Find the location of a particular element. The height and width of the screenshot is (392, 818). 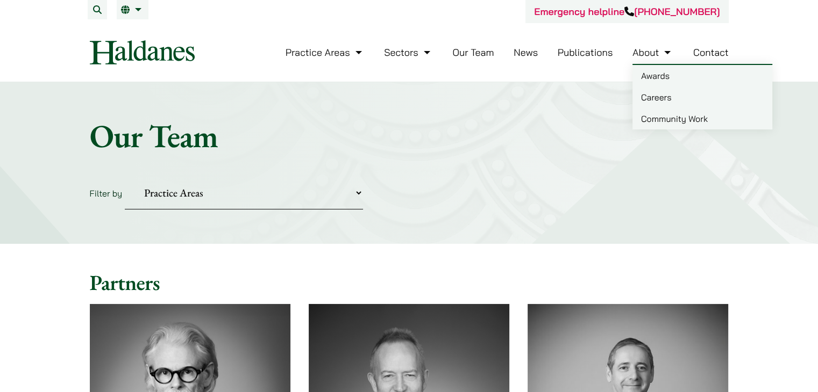

a: Practice Areas is located at coordinates (325, 52).